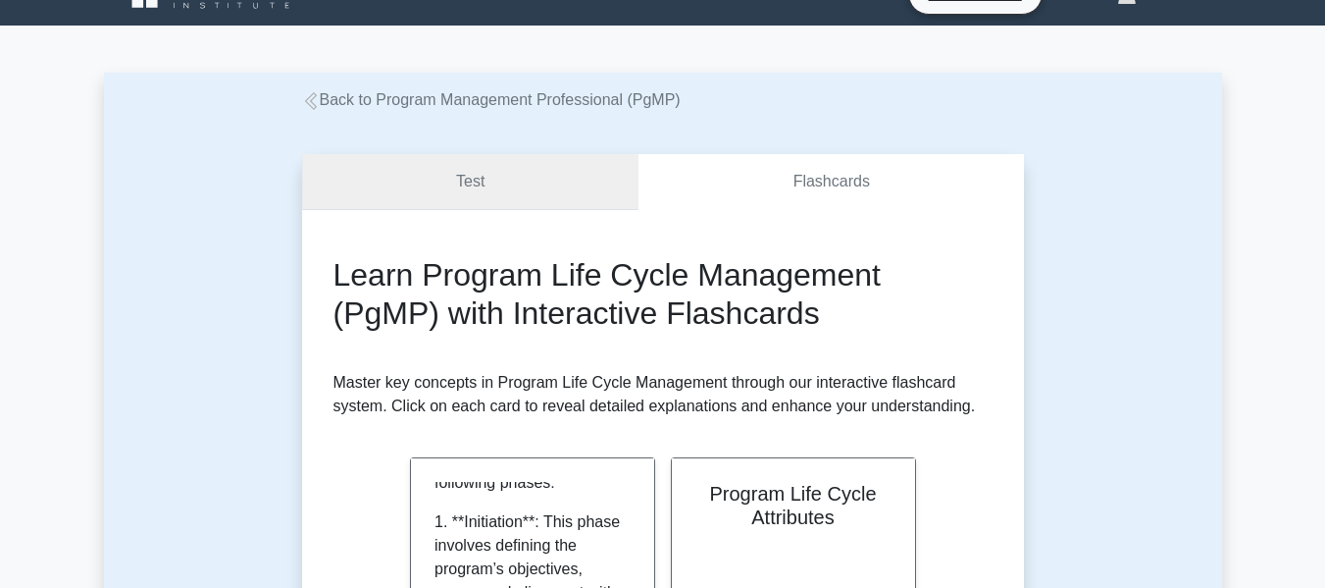  What do you see at coordinates (663, 293) in the screenshot?
I see `h2: Learn Program Life Cycle Management (PgMP) with Interactive Flashcards` at bounding box center [663, 293].